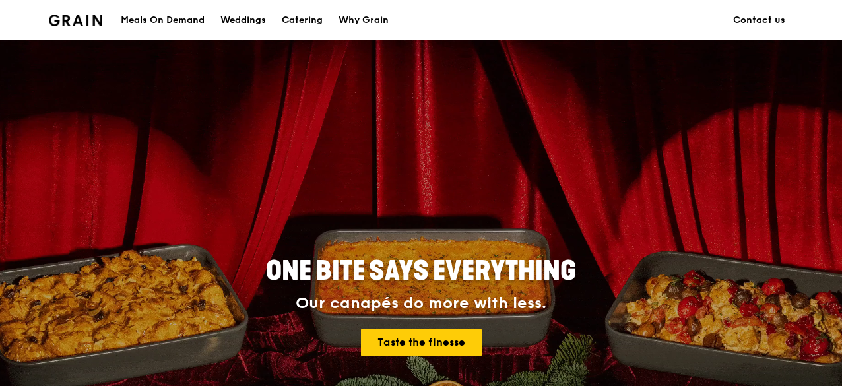 Image resolution: width=842 pixels, height=386 pixels. What do you see at coordinates (364, 20) in the screenshot?
I see `div: Why Grain` at bounding box center [364, 20].